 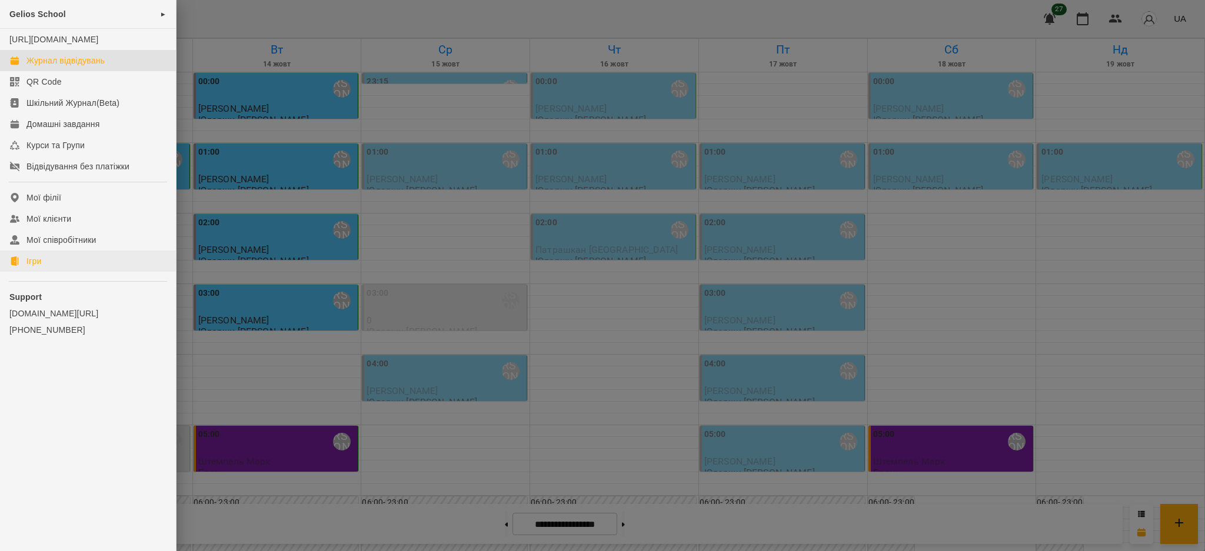 I want to click on span: Gelios School, so click(x=38, y=14).